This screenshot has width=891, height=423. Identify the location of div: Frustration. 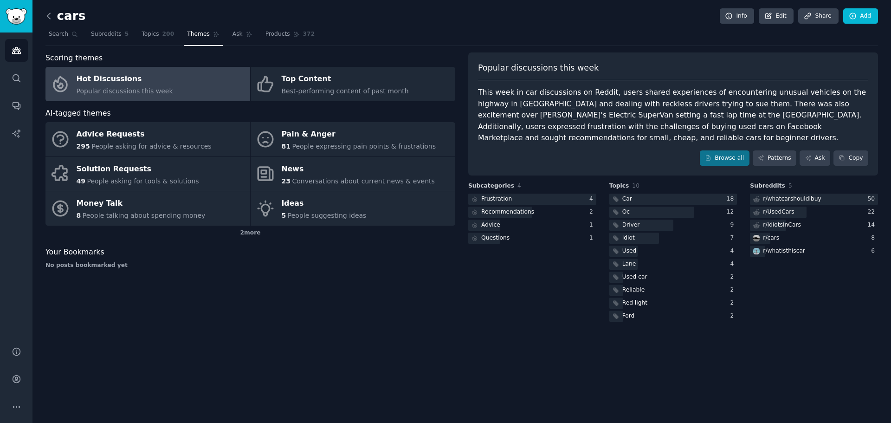
(497, 199).